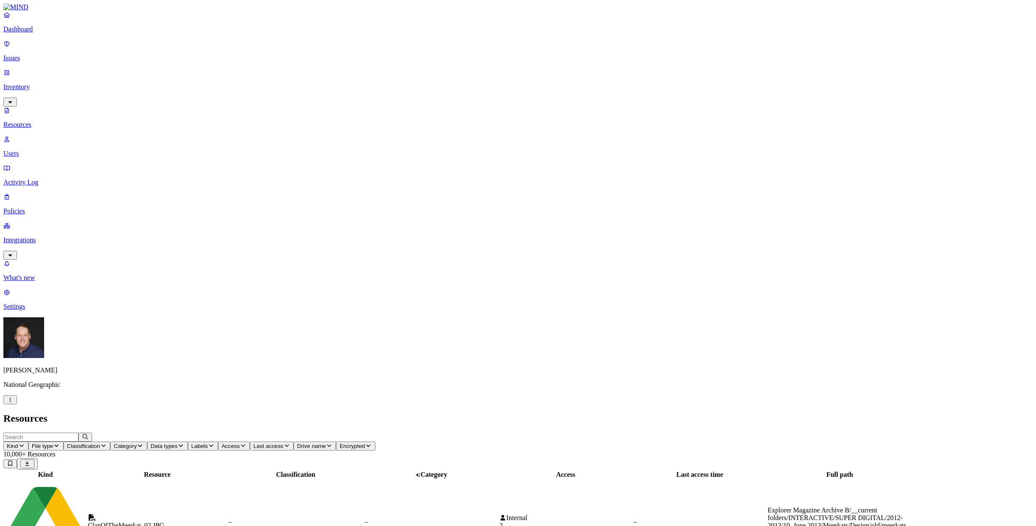 This screenshot has width=1036, height=526. Describe the element at coordinates (84, 446) in the screenshot. I see `span: Classification` at that location.